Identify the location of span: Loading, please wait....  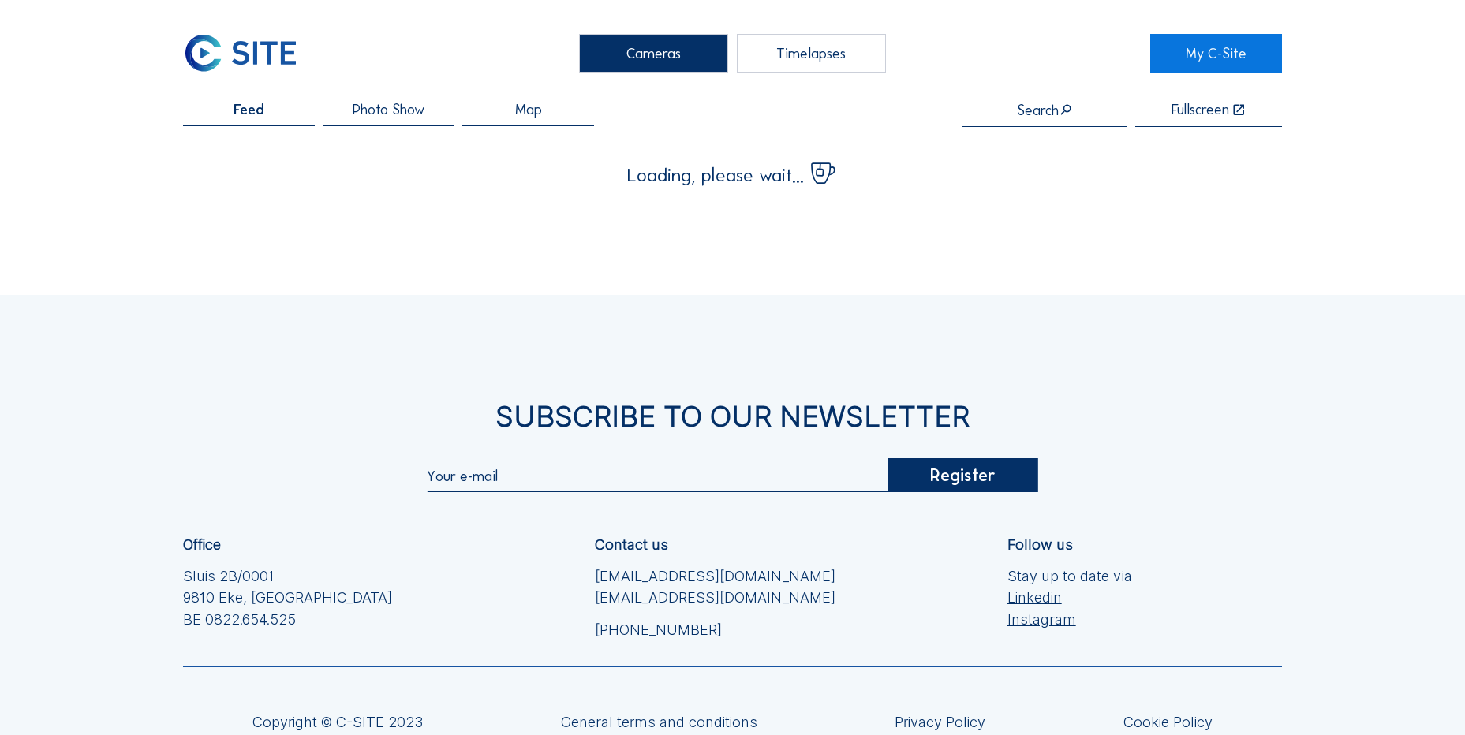
(715, 176).